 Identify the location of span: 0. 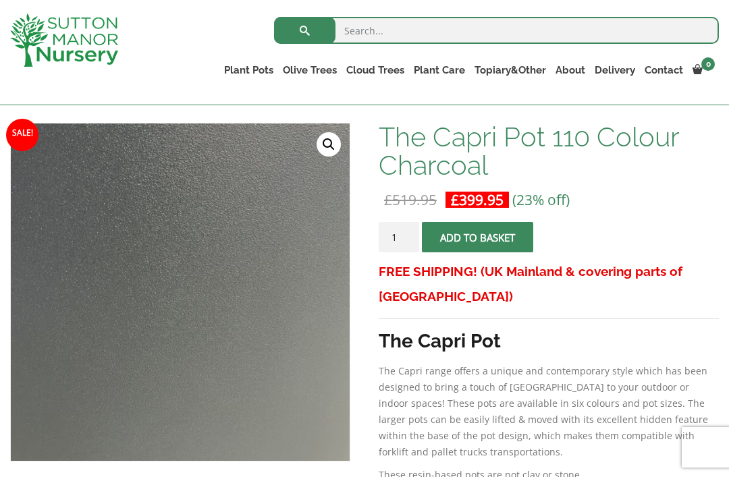
(708, 64).